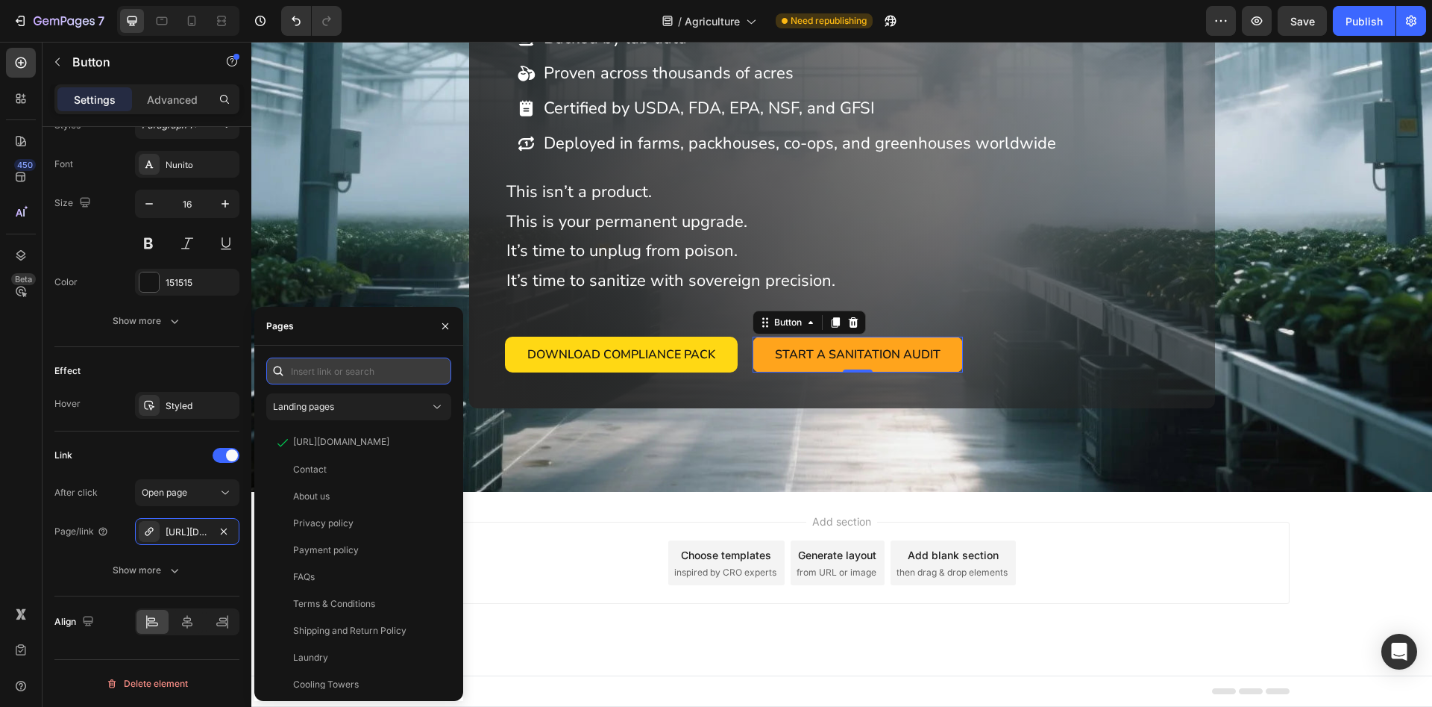 The image size is (1432, 707). What do you see at coordinates (359, 371) in the screenshot?
I see `input: Insert link or search` at bounding box center [359, 371].